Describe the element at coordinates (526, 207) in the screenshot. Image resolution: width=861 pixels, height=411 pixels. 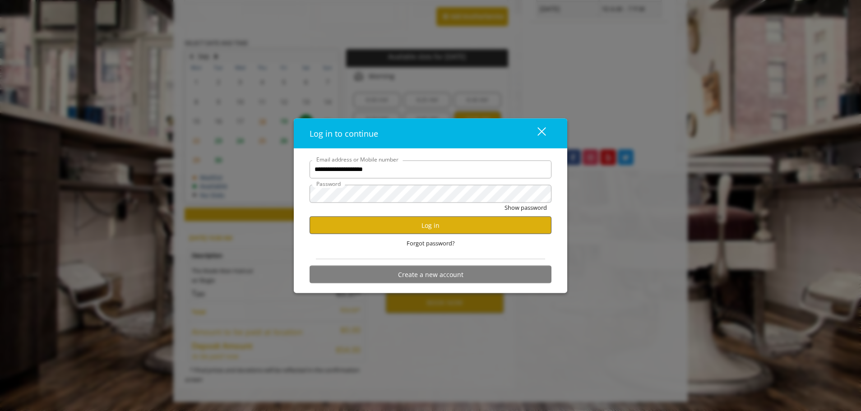
I see `button: Show password` at that location.